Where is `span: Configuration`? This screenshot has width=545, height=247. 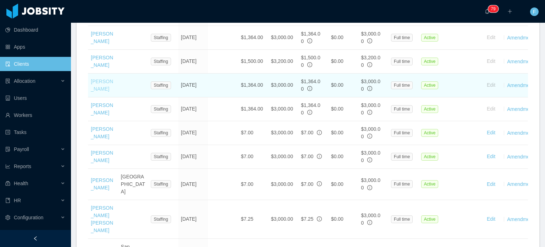
span: Configuration is located at coordinates (28, 217).